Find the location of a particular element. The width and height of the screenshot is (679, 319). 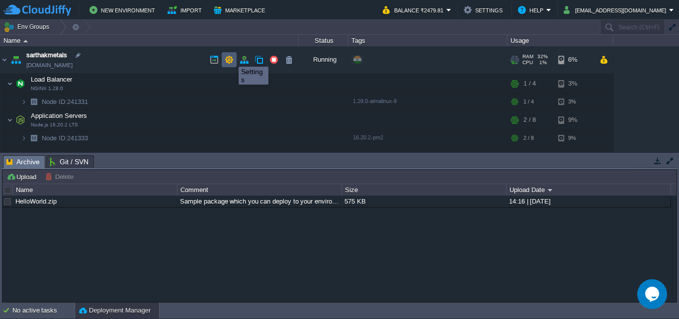

button: Import is located at coordinates (186, 10).